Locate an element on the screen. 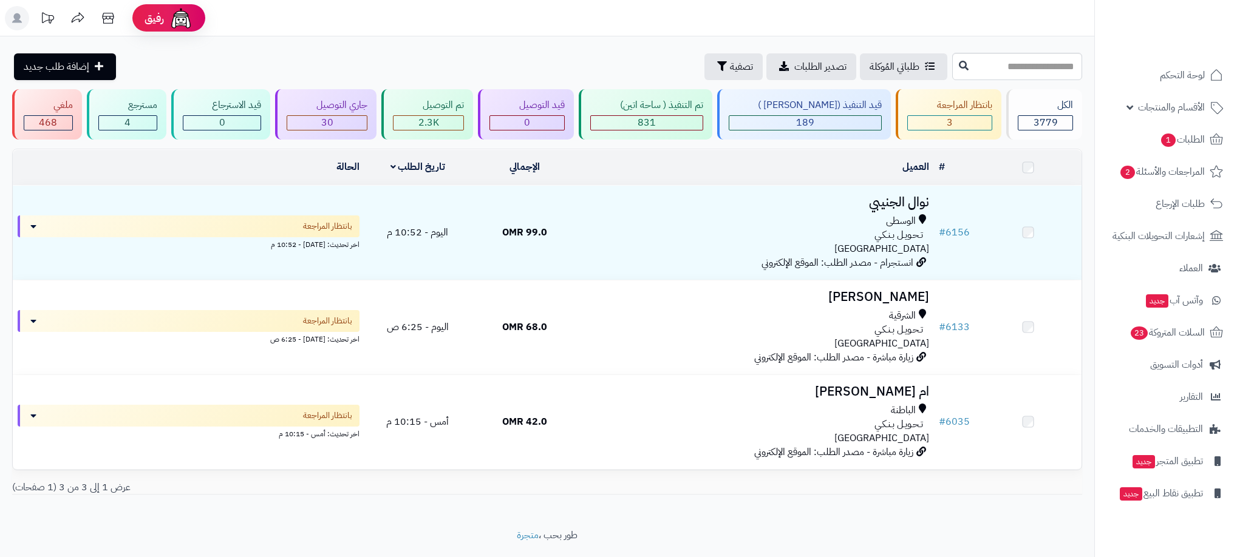  div: اخر تحديث: أمس - 10:15 م is located at coordinates (188, 433).